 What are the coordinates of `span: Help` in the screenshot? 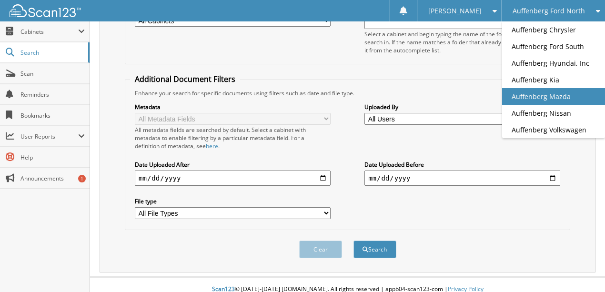 It's located at (52, 157).